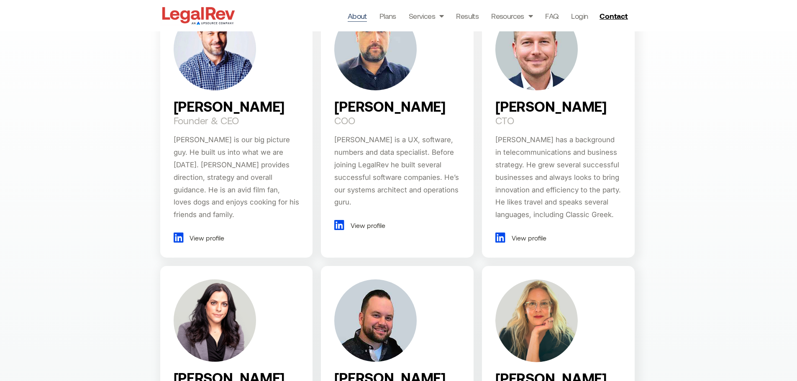  Describe the element at coordinates (580, 16) in the screenshot. I see `a: Login` at that location.